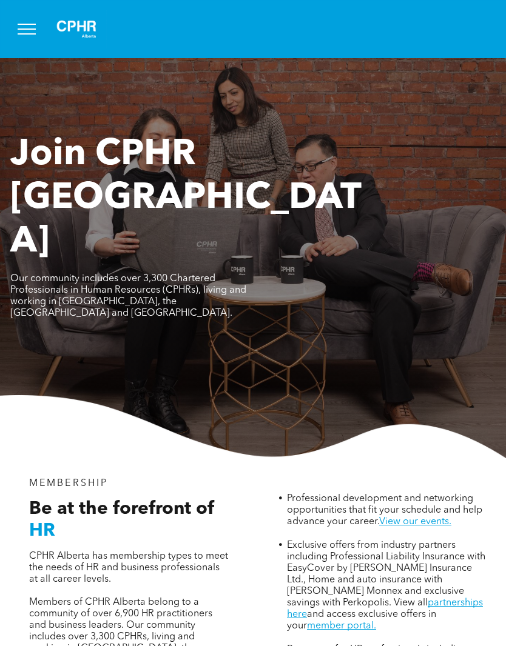  Describe the element at coordinates (122, 509) in the screenshot. I see `span: Be at the forefront of` at that location.